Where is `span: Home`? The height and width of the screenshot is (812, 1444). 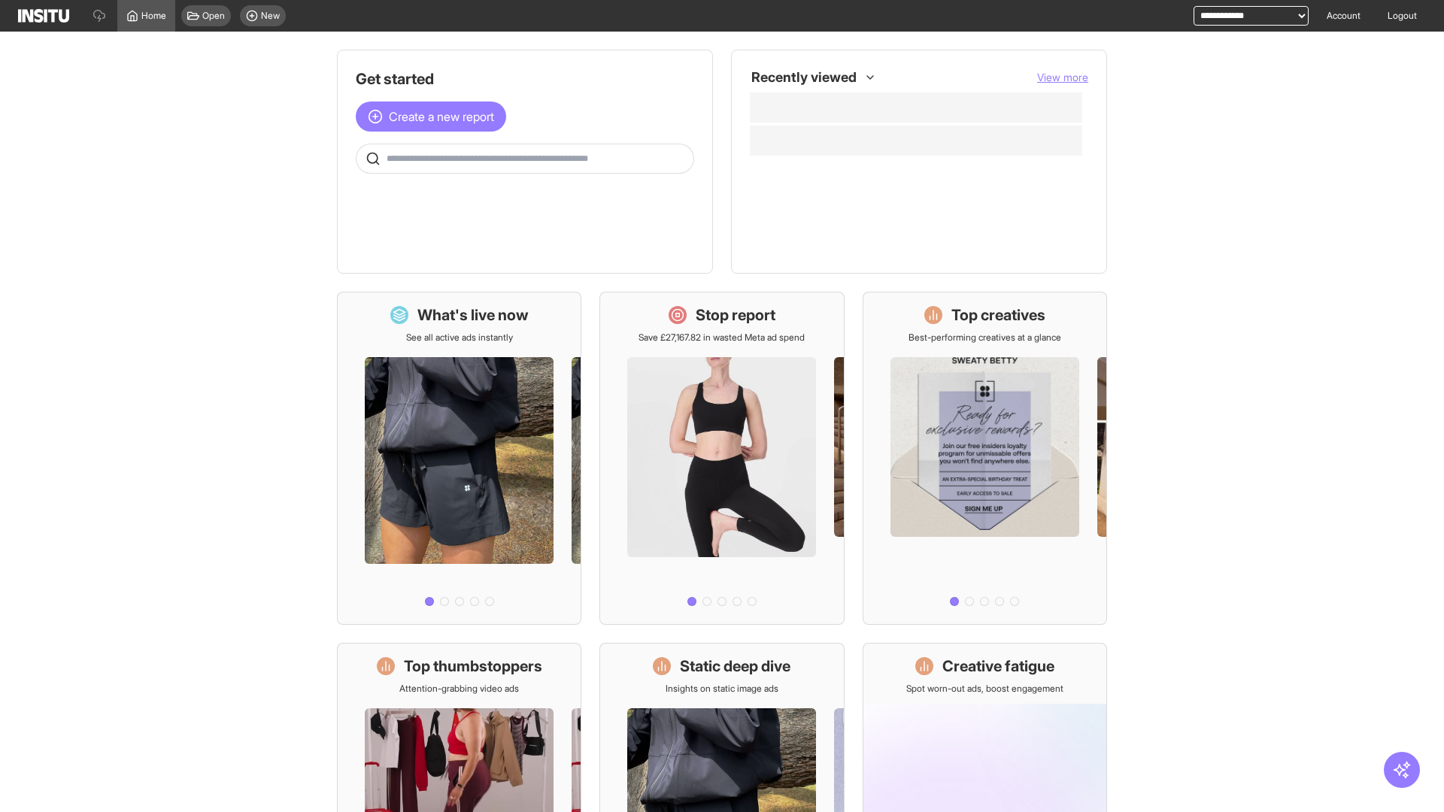 span: Home is located at coordinates (153, 16).